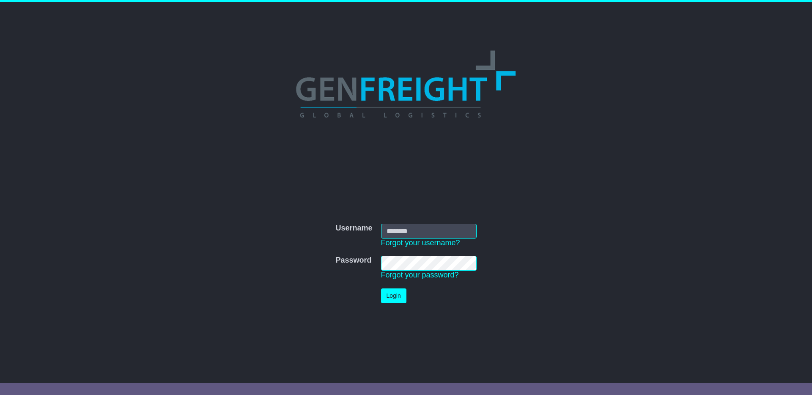 The image size is (812, 395). What do you see at coordinates (420, 275) in the screenshot?
I see `a: Forgot your password?` at bounding box center [420, 275].